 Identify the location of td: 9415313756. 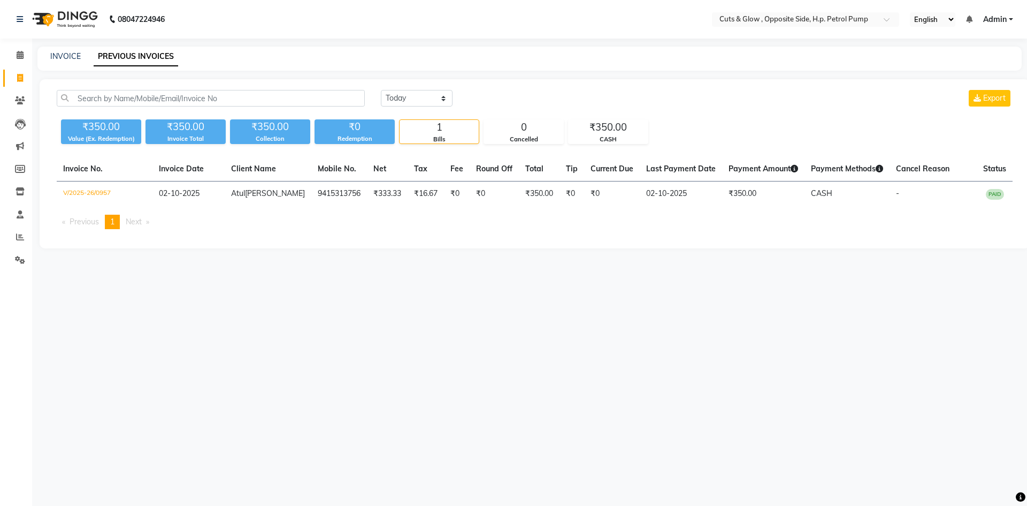
(339, 194).